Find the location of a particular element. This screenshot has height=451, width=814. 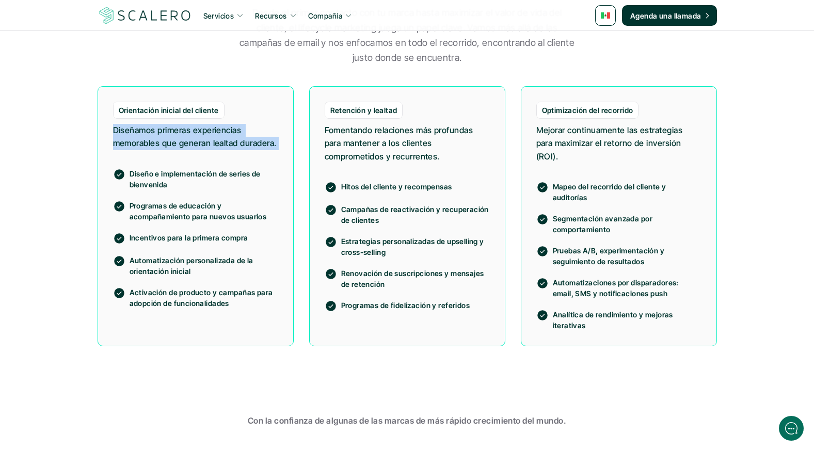

p: Analítica de rendimiento y mejoras iterativas is located at coordinates (627, 320).